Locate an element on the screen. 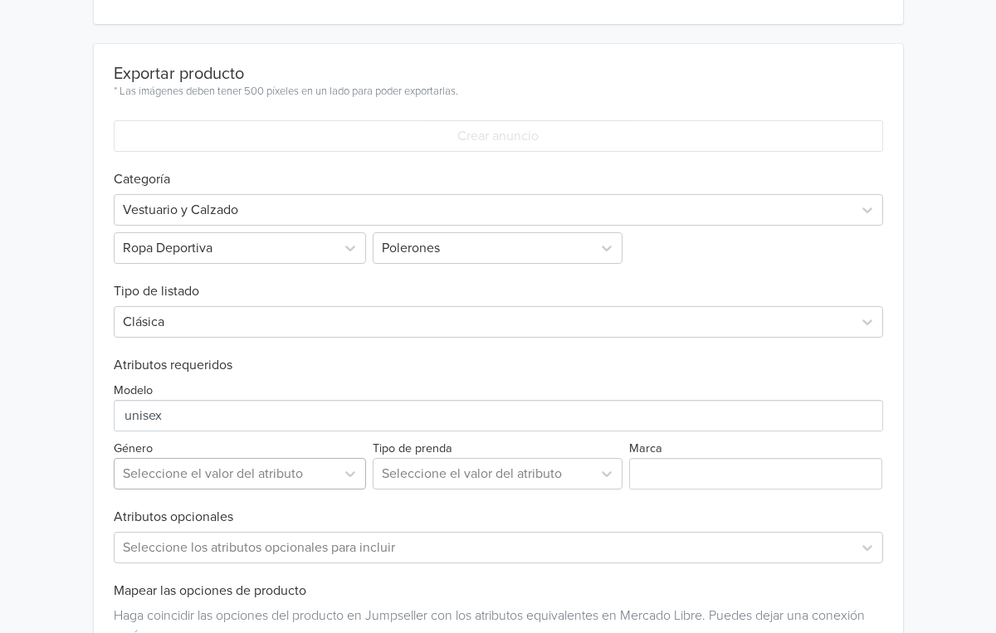 This screenshot has height=633, width=996. button: Crear anuncio is located at coordinates (498, 136).